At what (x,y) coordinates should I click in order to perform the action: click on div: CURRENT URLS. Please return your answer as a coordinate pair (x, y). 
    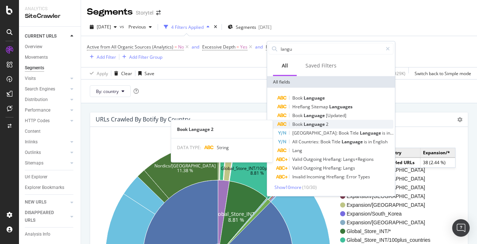
    Looking at the image, I should click on (40, 36).